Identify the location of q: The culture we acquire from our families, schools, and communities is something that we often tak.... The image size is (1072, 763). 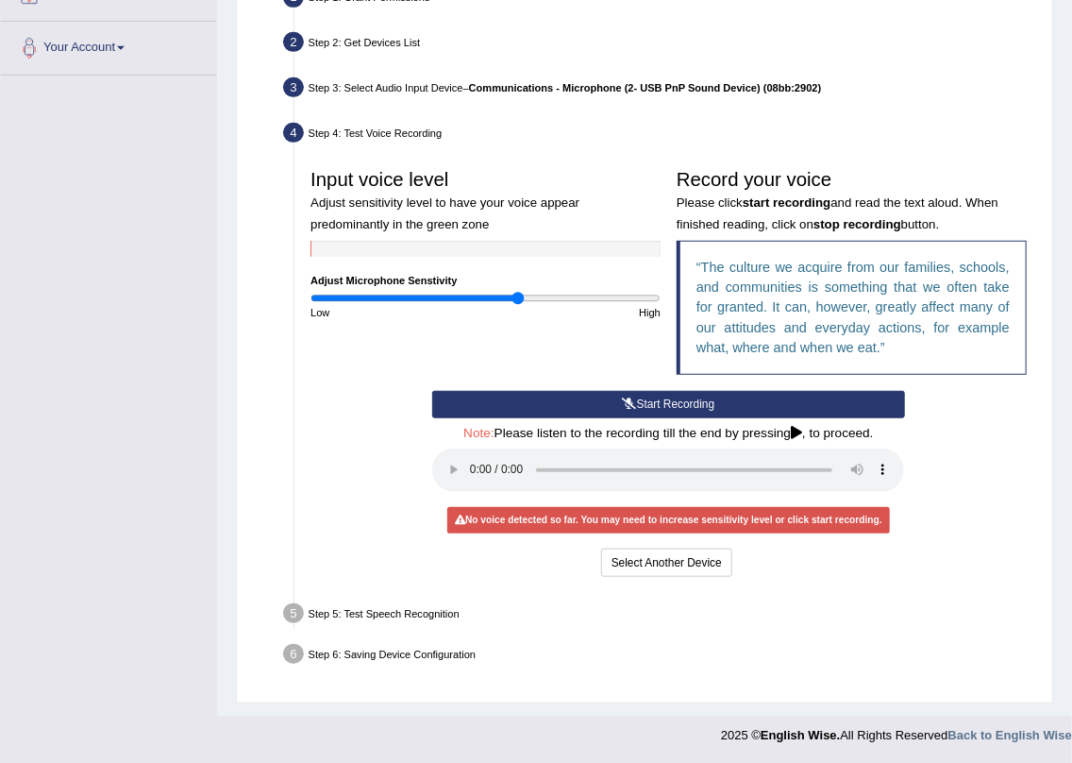
(853, 307).